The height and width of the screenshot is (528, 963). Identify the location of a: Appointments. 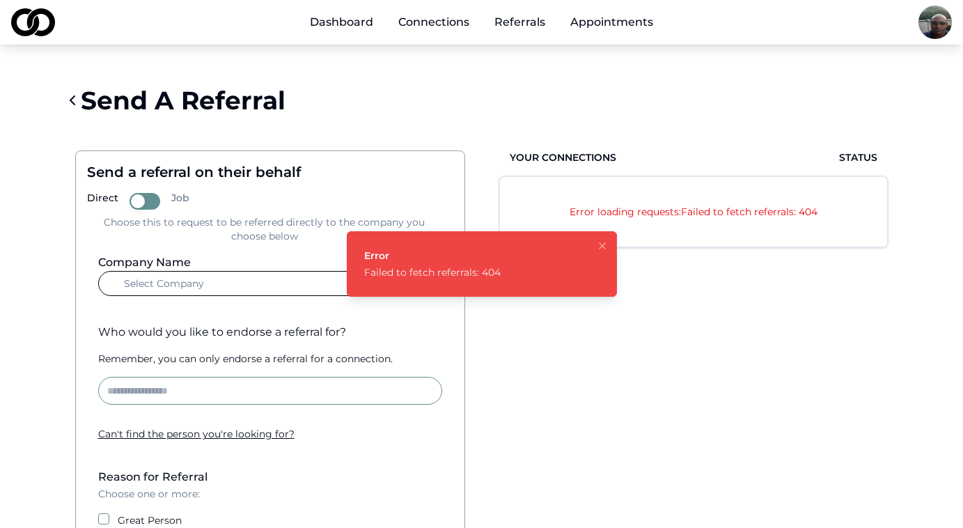
(612, 22).